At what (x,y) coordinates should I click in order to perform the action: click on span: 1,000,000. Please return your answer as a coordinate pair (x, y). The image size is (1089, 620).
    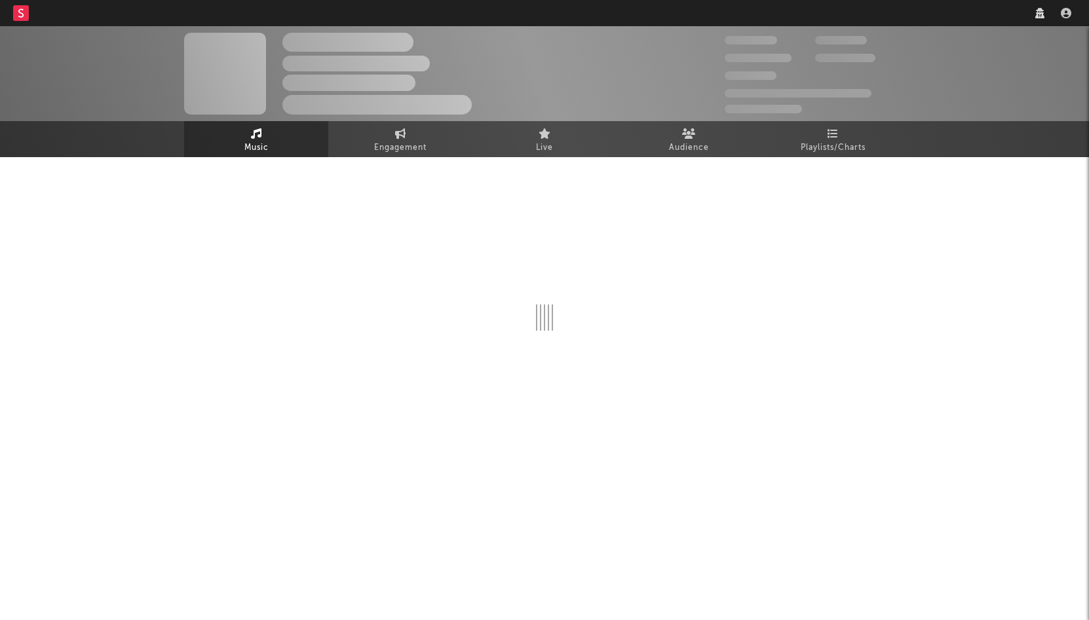
    Looking at the image, I should click on (845, 58).